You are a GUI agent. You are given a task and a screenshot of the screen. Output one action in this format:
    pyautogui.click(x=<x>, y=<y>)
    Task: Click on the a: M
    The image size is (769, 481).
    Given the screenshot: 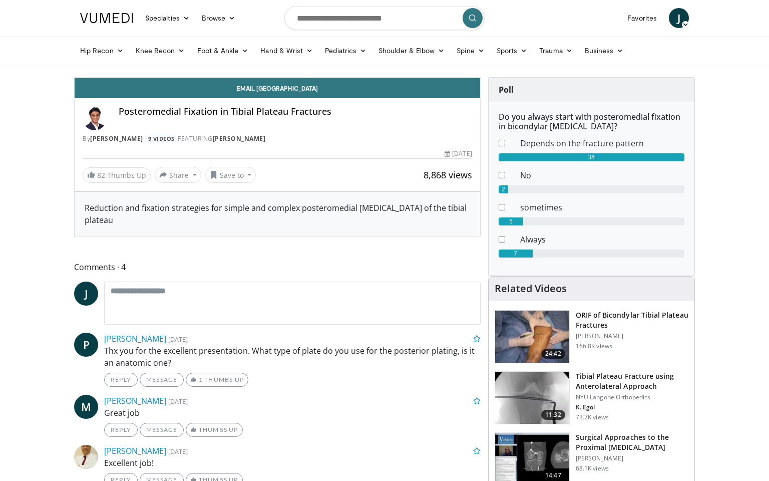 What is the action you would take?
    pyautogui.click(x=86, y=407)
    